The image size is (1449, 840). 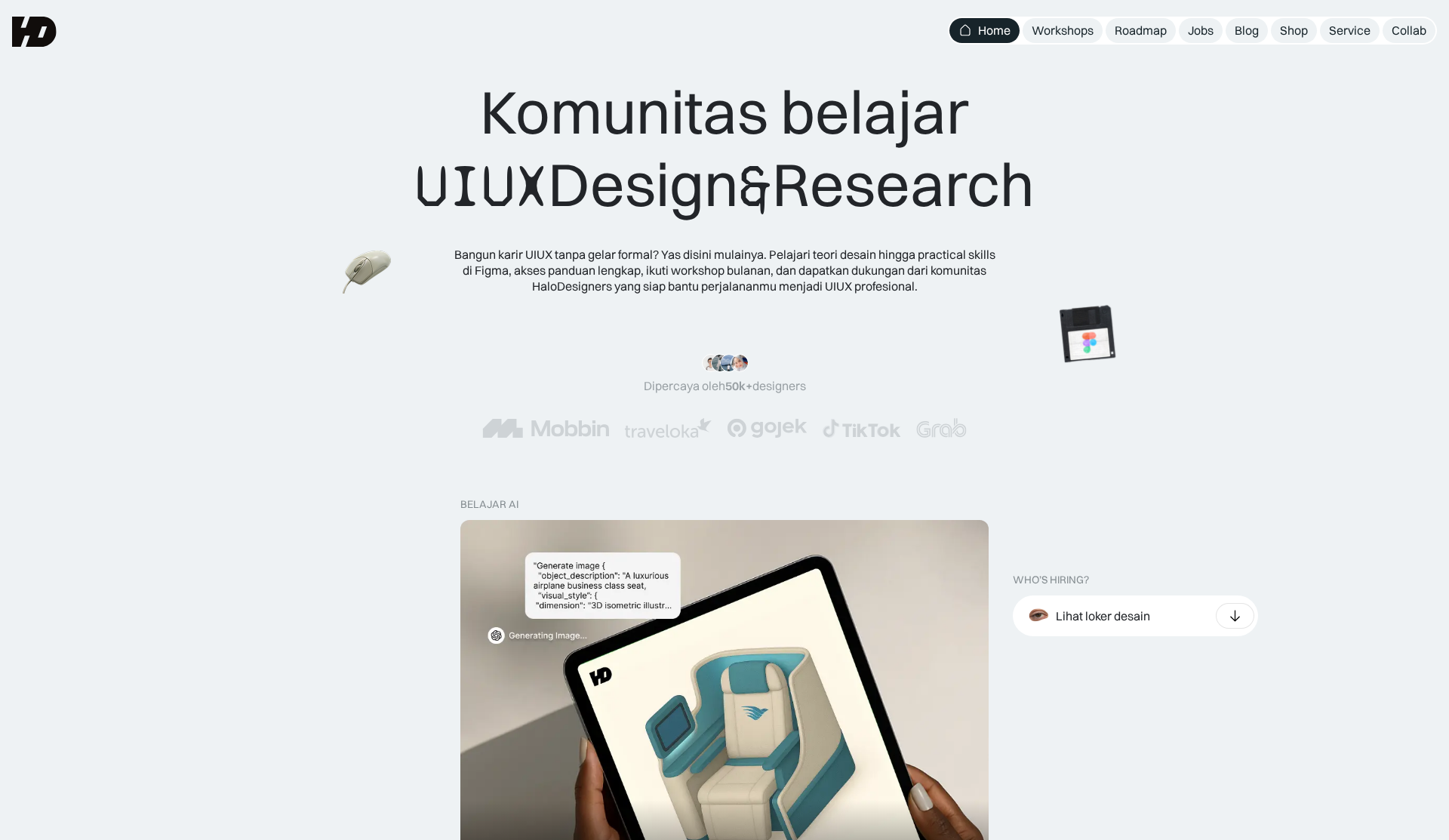 I want to click on div: Home, so click(x=994, y=30).